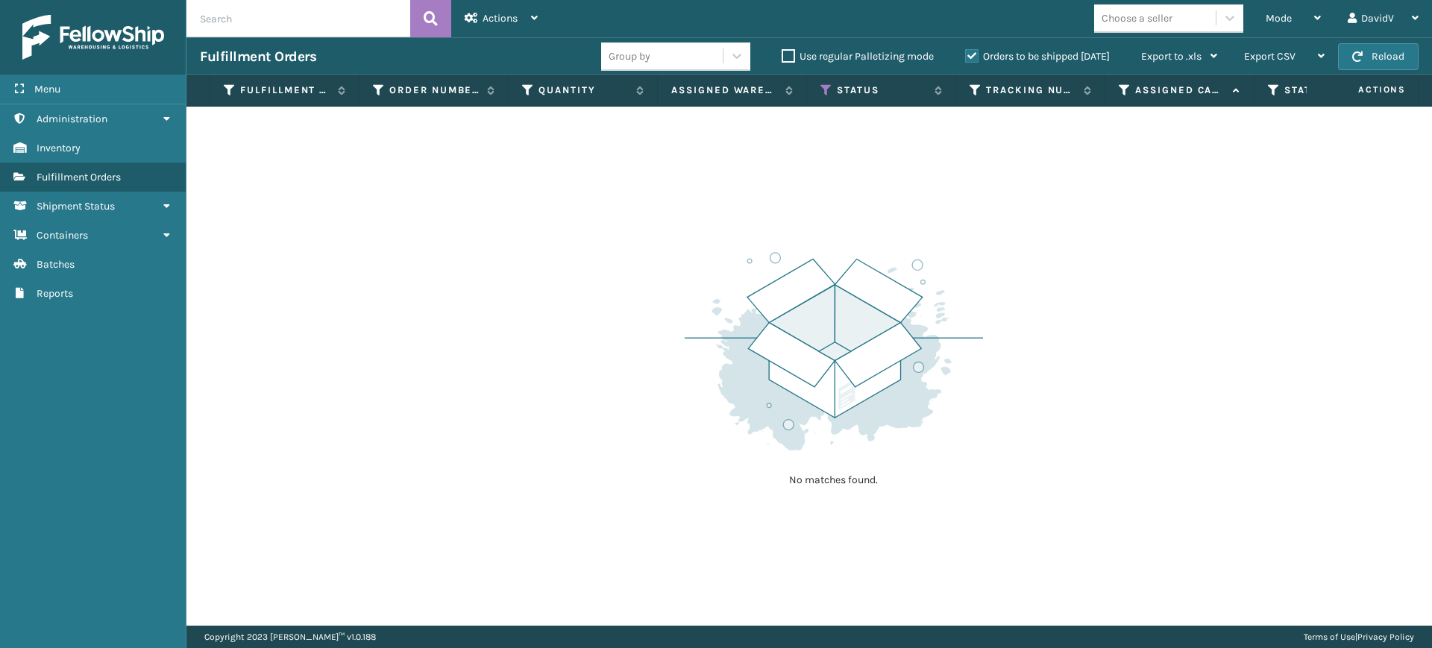  I want to click on button: Reload, so click(1379, 57).